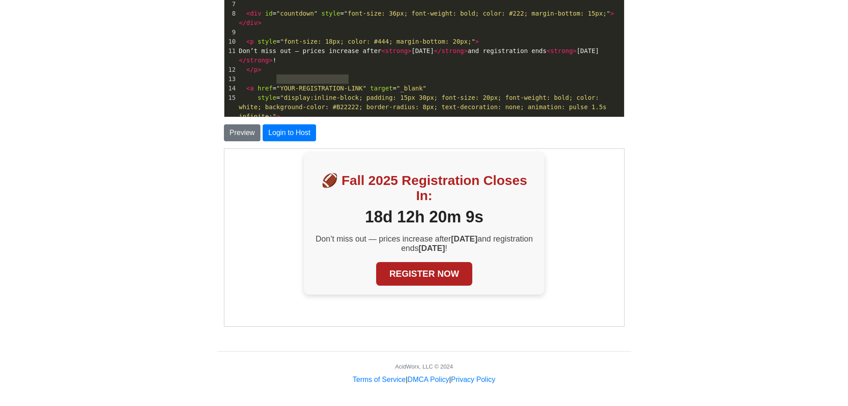 The image size is (848, 406). I want to click on div: 13, so click(231, 79).